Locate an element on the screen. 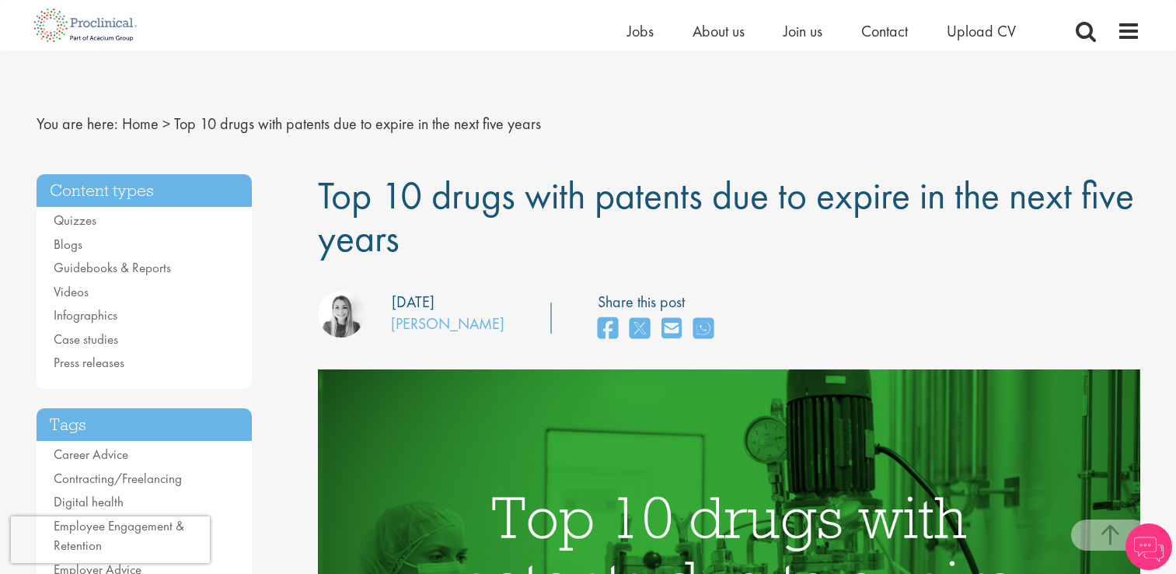 The width and height of the screenshot is (1176, 574). a: Digital health is located at coordinates (89, 501).